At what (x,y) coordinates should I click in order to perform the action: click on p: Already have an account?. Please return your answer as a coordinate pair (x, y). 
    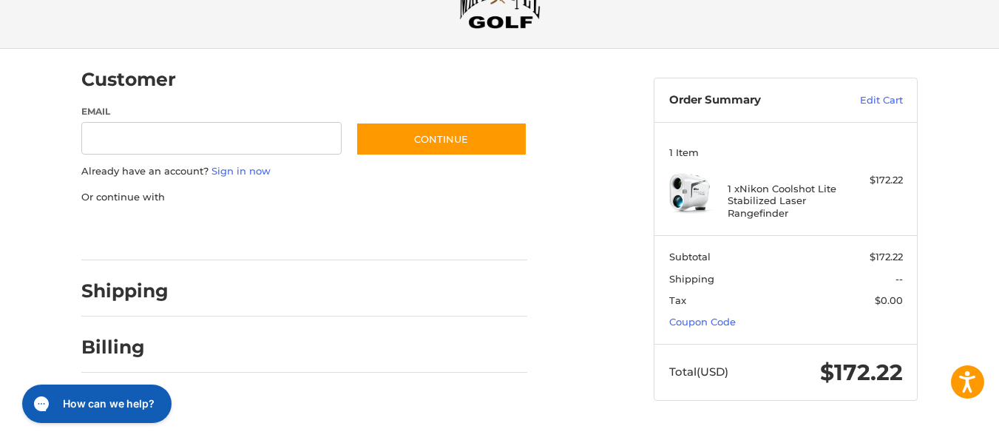
    Looking at the image, I should click on (304, 172).